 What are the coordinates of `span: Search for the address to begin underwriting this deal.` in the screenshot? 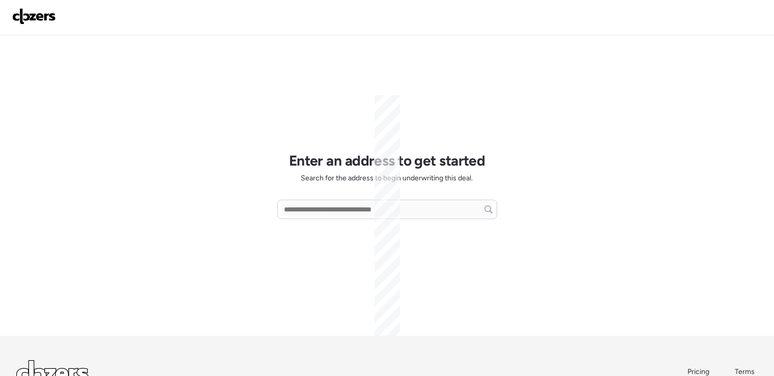 It's located at (387, 178).